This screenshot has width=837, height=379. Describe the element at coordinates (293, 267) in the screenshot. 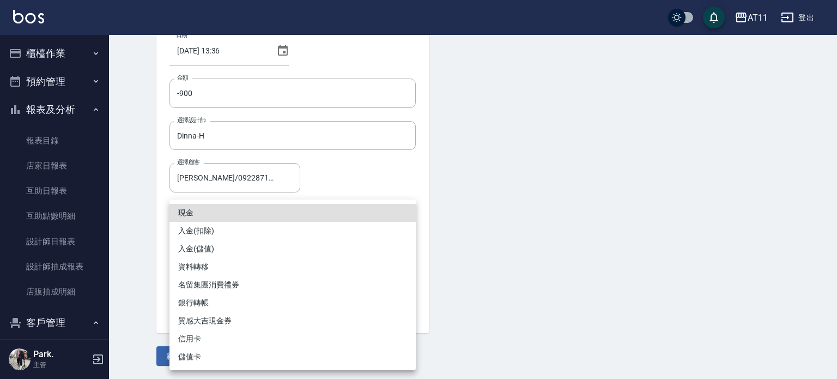

I see `li: 資料轉移` at that location.